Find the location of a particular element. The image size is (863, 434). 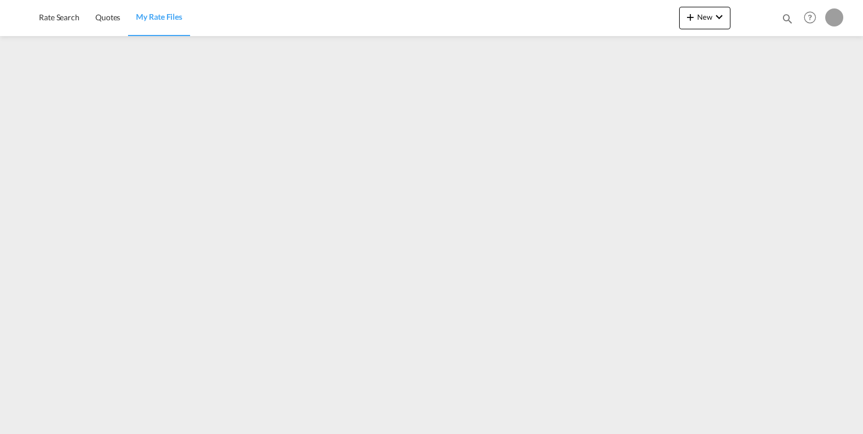

md-icon: icon-magnify is located at coordinates (787, 19).